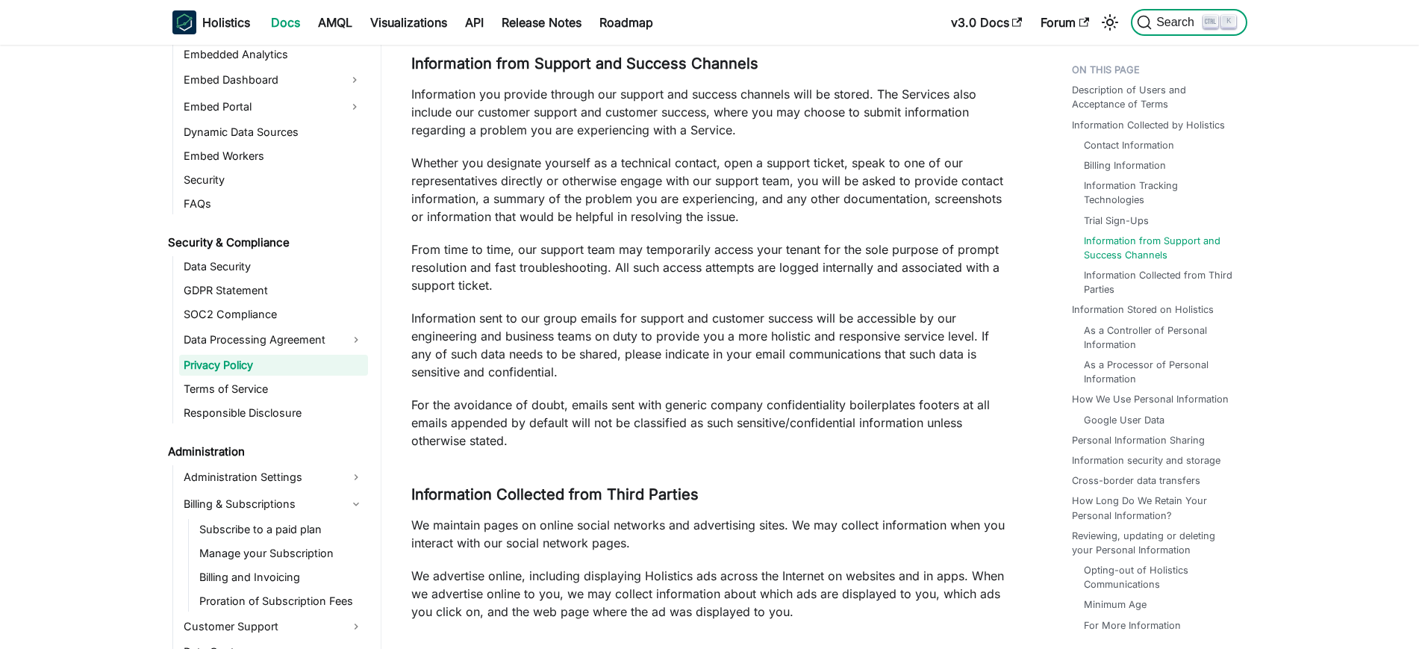  I want to click on a: API, so click(474, 22).